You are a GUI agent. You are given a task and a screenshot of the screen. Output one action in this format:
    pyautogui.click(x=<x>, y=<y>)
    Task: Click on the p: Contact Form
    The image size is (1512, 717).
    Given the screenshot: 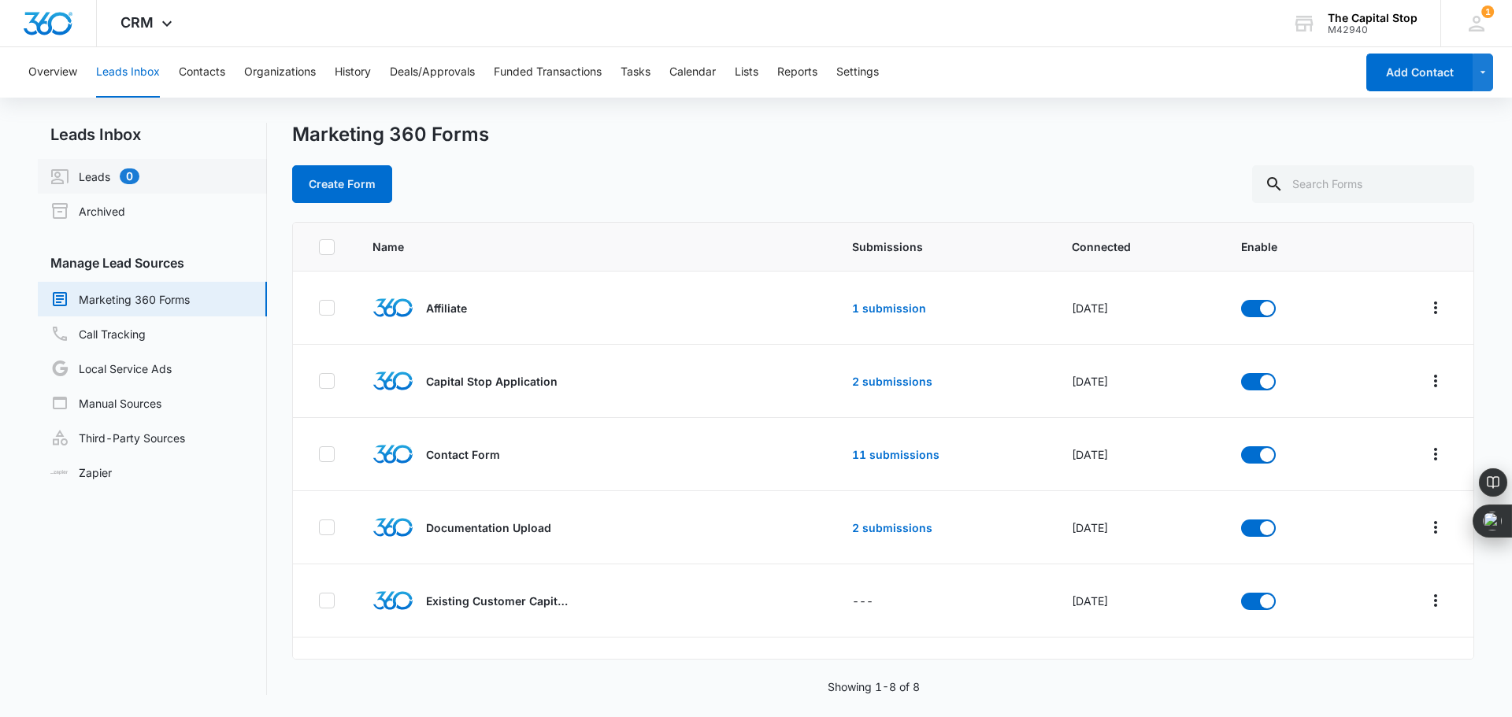 What is the action you would take?
    pyautogui.click(x=463, y=454)
    